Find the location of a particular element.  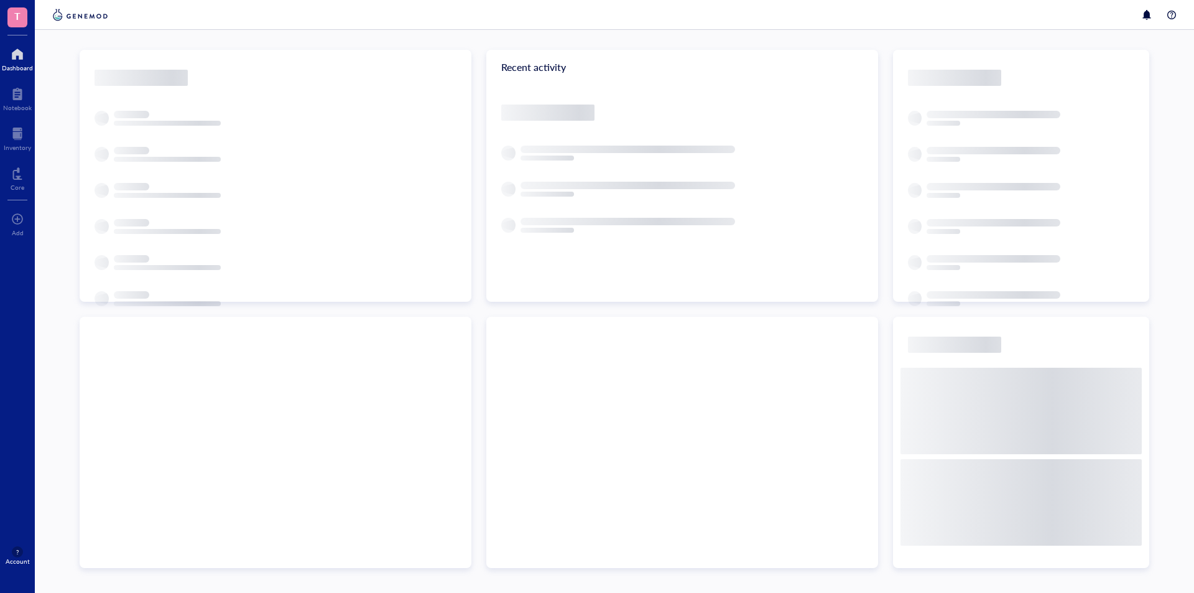

div: Core is located at coordinates (17, 187).